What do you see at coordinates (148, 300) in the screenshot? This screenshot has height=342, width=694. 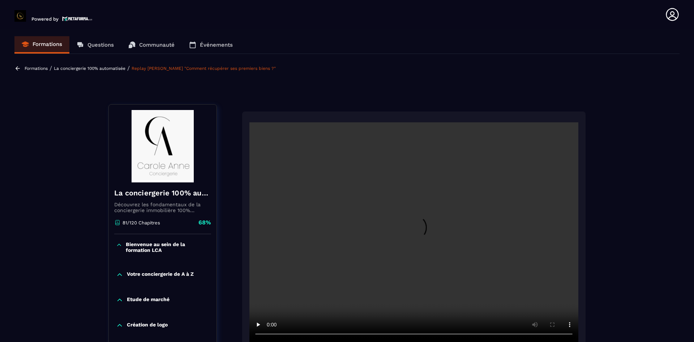 I see `p: Etude de marché` at bounding box center [148, 300].